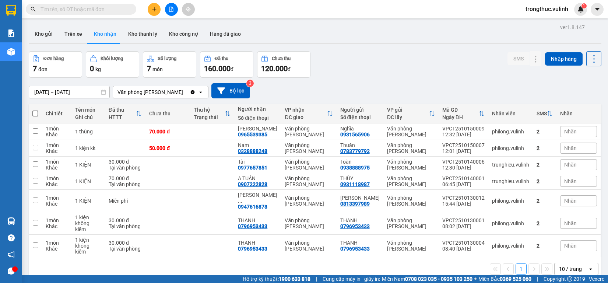  What do you see at coordinates (355, 134) in the screenshot?
I see `div: 0931565906` at bounding box center [355, 134].